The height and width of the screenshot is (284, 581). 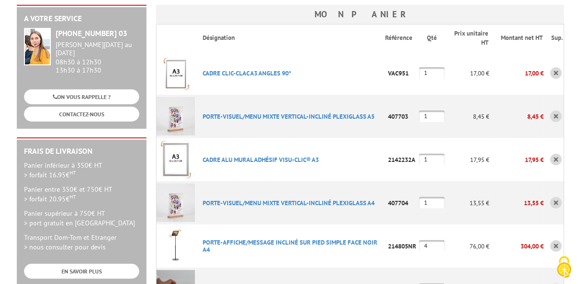 What do you see at coordinates (176, 116) in the screenshot?
I see `img: PORTE-VISUEL/MENU MIXTE VERTICAL-INCLINé PLEXIGLASS A5` at bounding box center [176, 116].